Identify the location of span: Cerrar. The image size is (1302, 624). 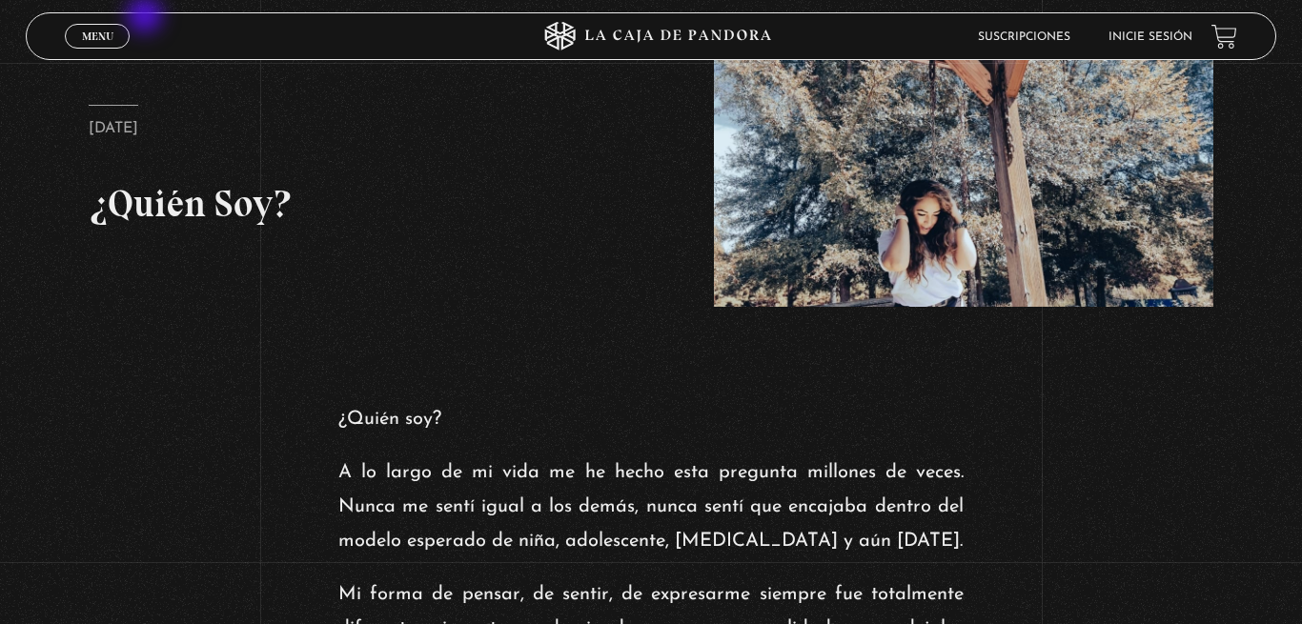
(97, 53).